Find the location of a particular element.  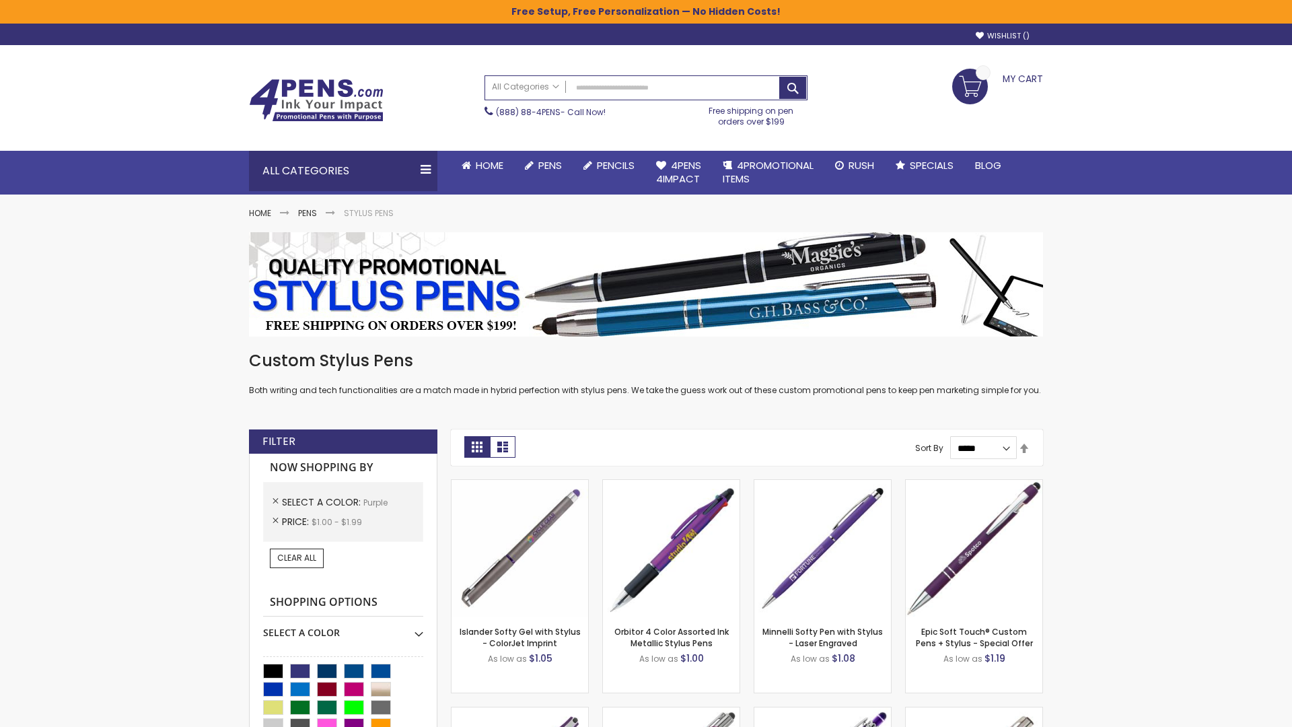

a: Islander Softy Gel with Stylus - ColorJet Imprint-Purple is located at coordinates (519, 484).